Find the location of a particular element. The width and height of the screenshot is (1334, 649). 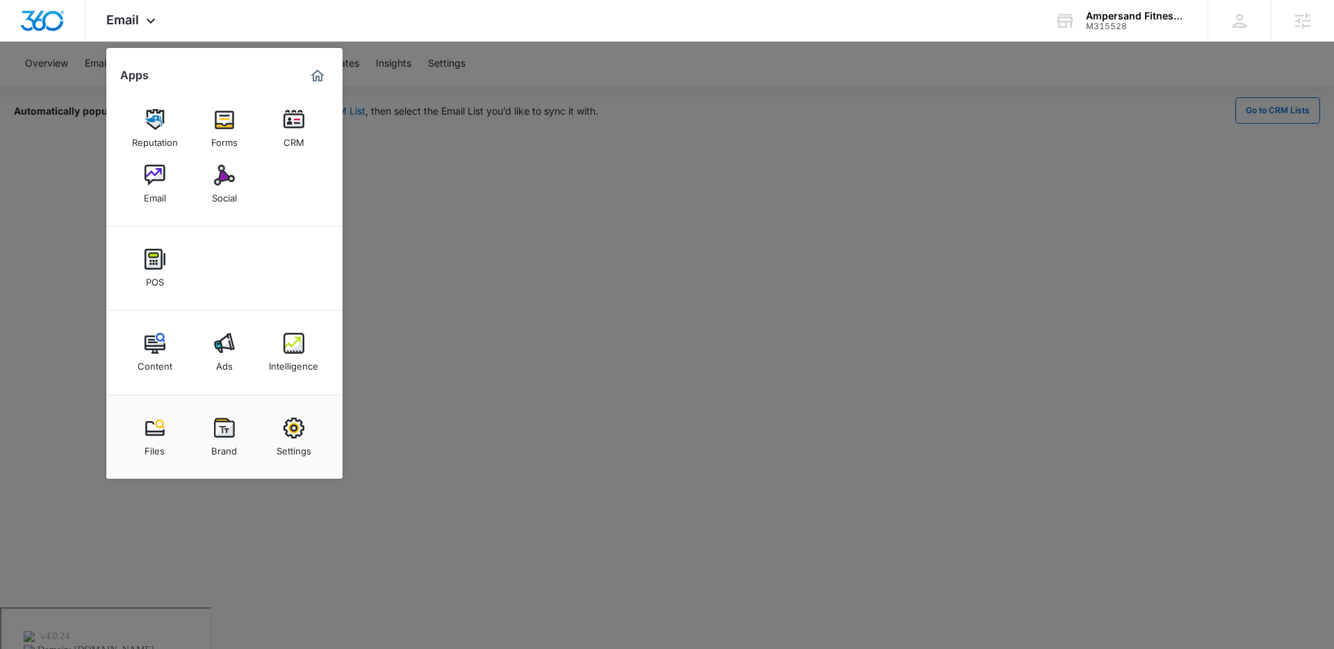

div: POS is located at coordinates (155, 279).